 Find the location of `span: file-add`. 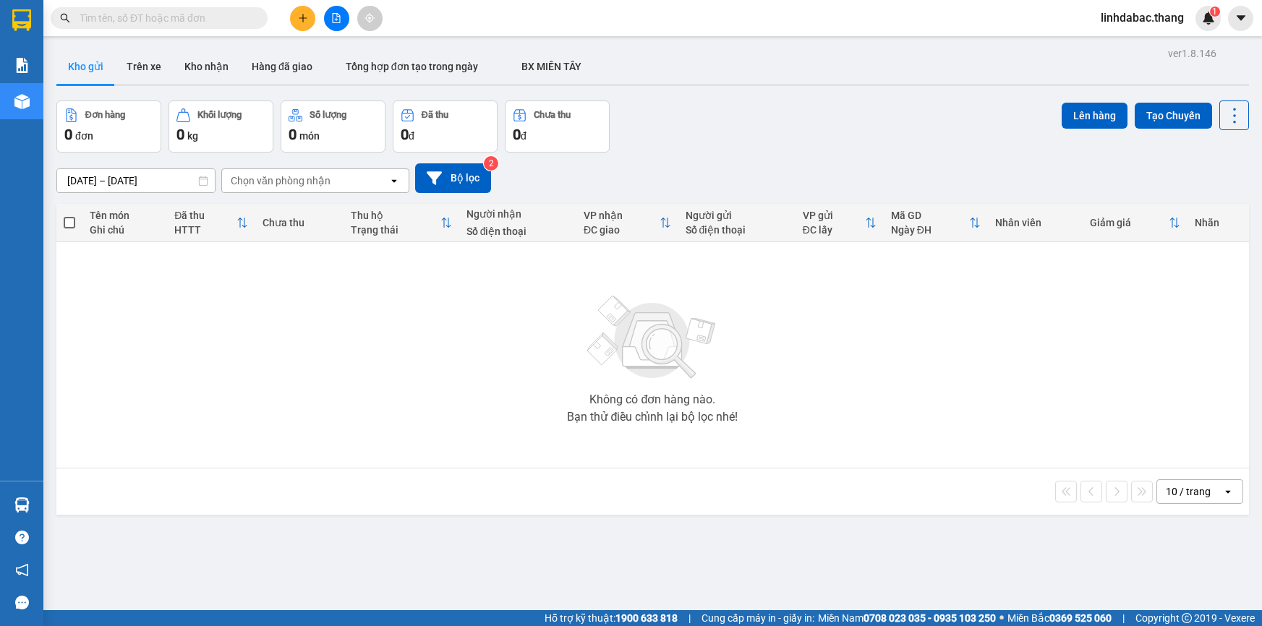

span: file-add is located at coordinates (336, 18).